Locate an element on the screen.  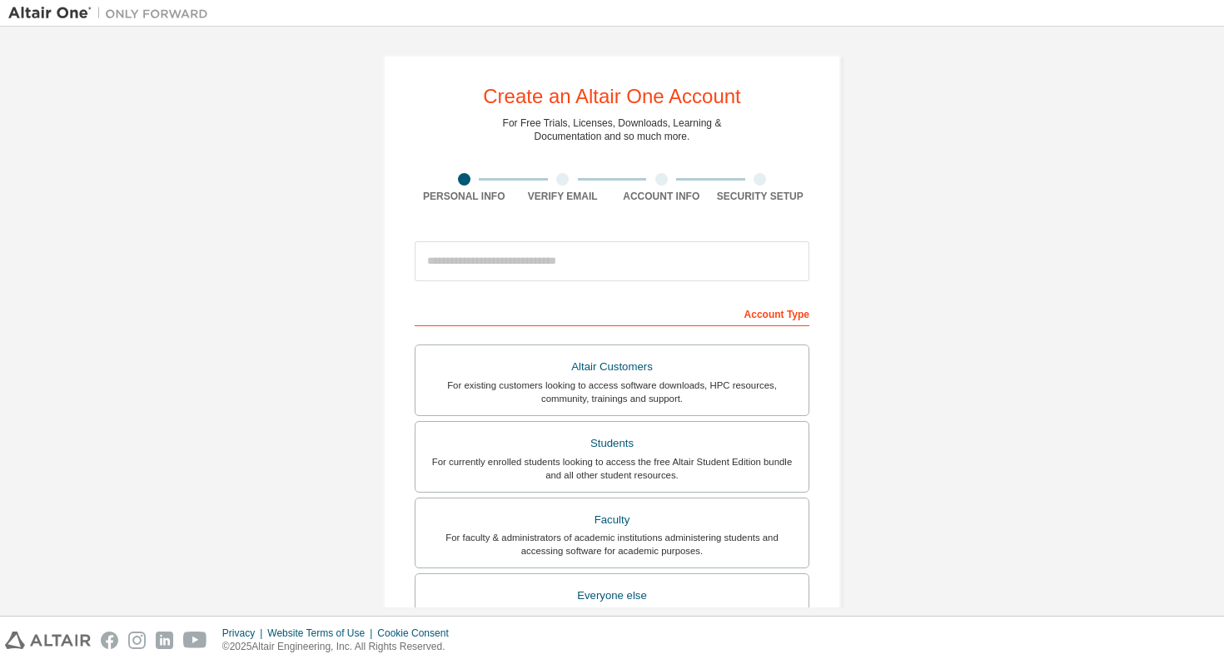
img: linkedin.svg is located at coordinates (164, 640).